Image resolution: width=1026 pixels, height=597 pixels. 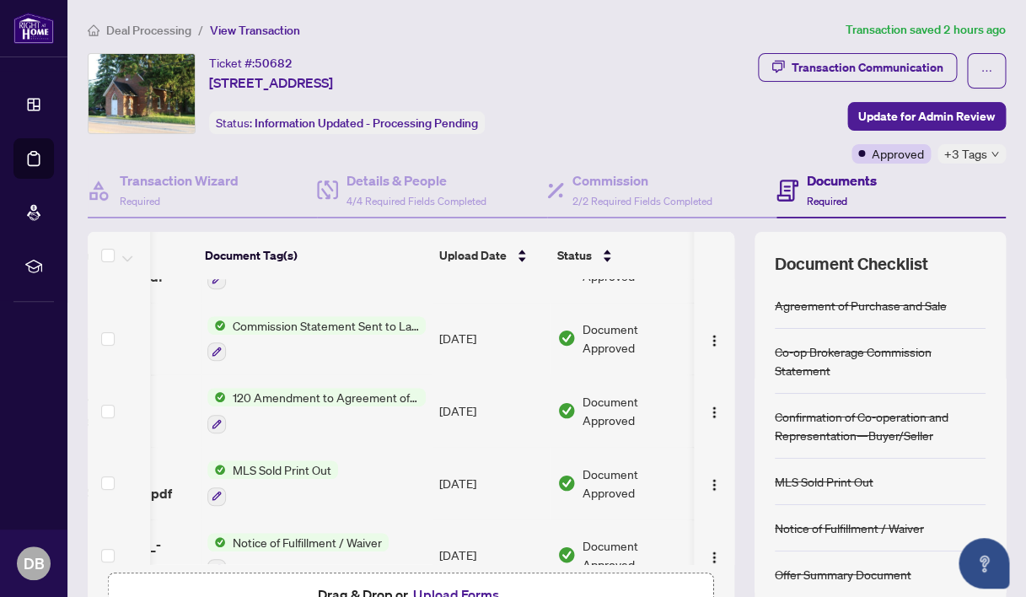 What do you see at coordinates (416, 201) in the screenshot?
I see `span: 4/4 Required Fields Completed` at bounding box center [416, 201].